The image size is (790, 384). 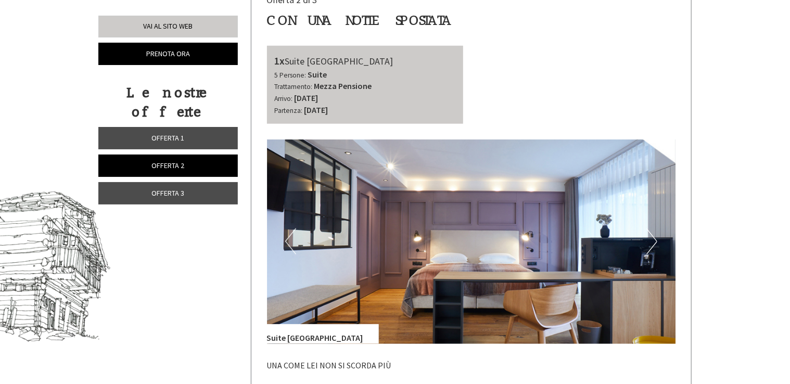 What do you see at coordinates (652, 242) in the screenshot?
I see `button: Next` at bounding box center [652, 242].